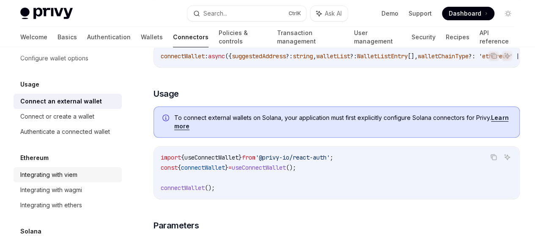 The height and width of the screenshot is (236, 535). What do you see at coordinates (171, 158) in the screenshot?
I see `span: import` at bounding box center [171, 158].